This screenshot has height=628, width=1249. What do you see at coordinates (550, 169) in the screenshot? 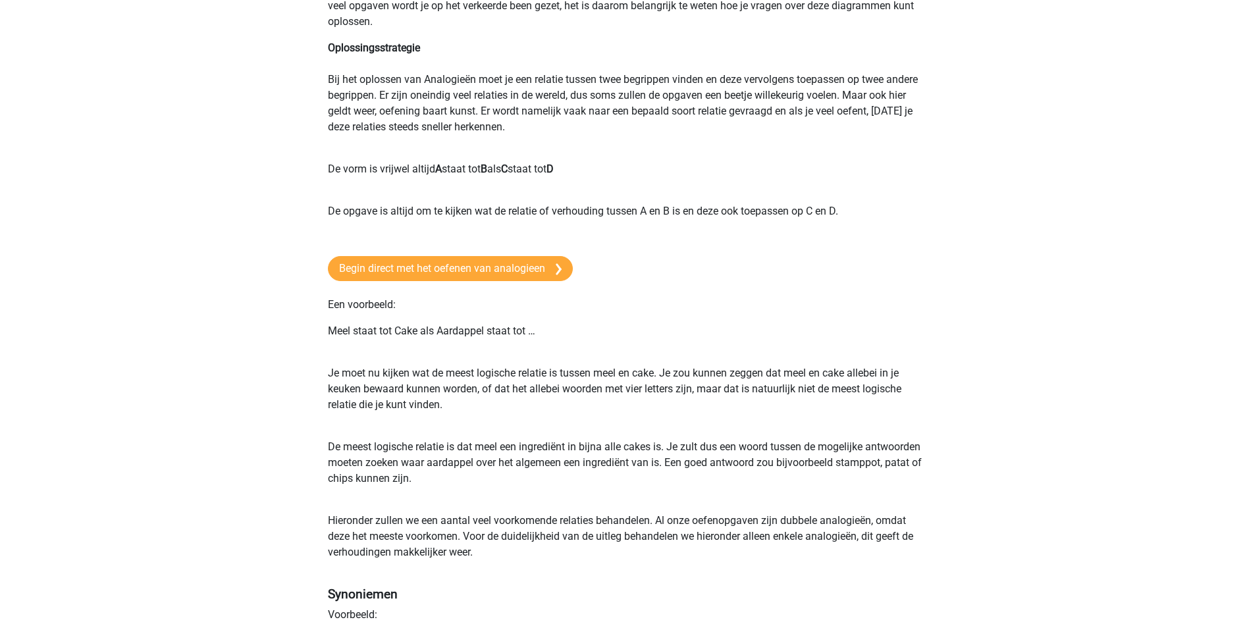
I see `b: D` at bounding box center [550, 169].